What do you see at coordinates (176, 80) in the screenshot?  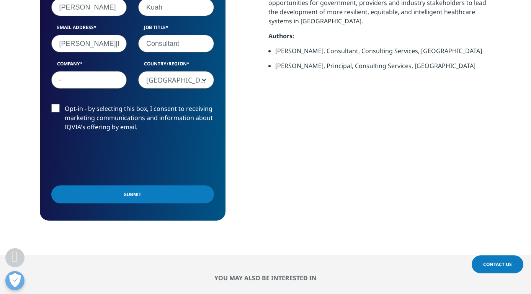 I see `span: Singapore` at bounding box center [176, 80].